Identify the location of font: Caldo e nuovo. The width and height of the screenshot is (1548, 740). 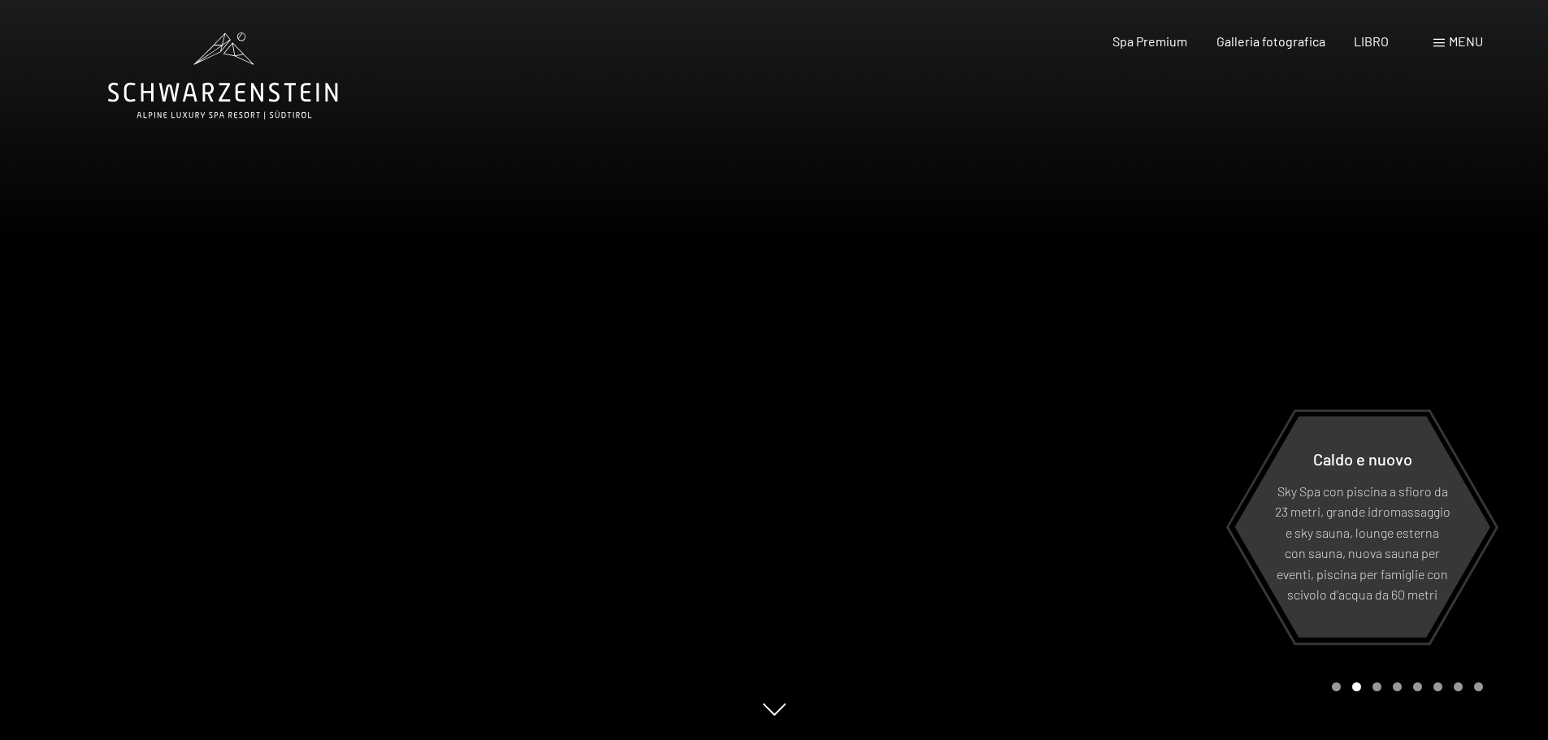
(1363, 458).